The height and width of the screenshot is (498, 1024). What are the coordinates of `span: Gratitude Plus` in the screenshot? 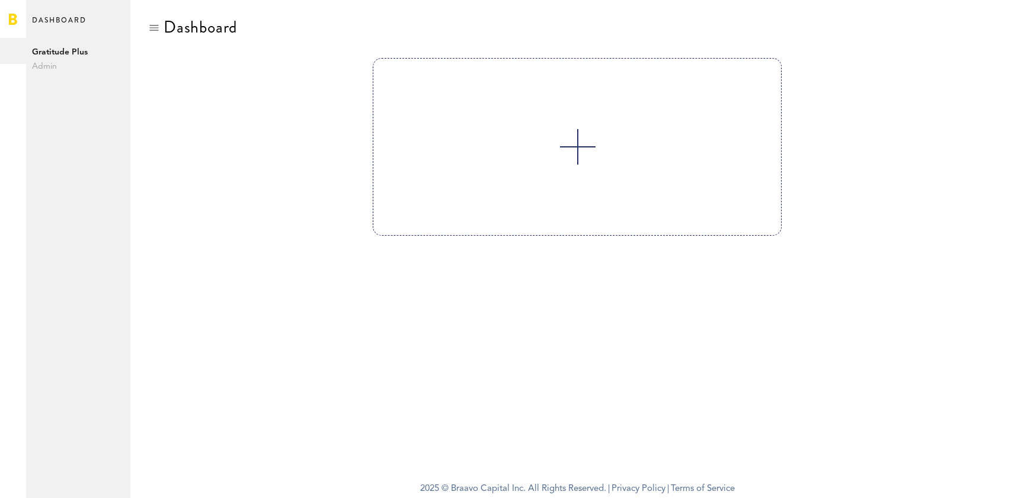 It's located at (78, 52).